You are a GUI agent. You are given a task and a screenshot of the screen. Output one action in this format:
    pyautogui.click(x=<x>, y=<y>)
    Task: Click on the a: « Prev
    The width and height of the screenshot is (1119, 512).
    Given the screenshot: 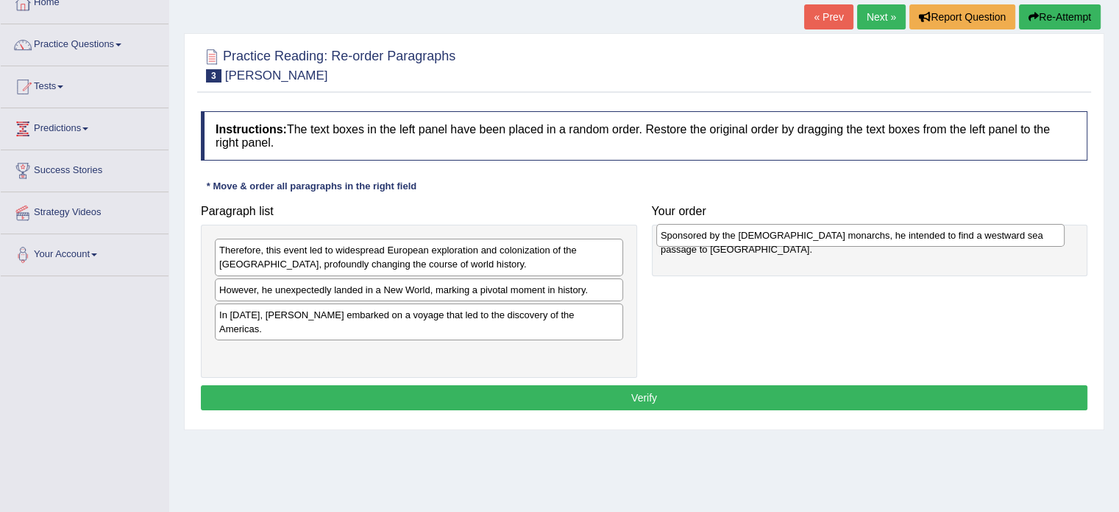 What is the action you would take?
    pyautogui.click(x=829, y=17)
    